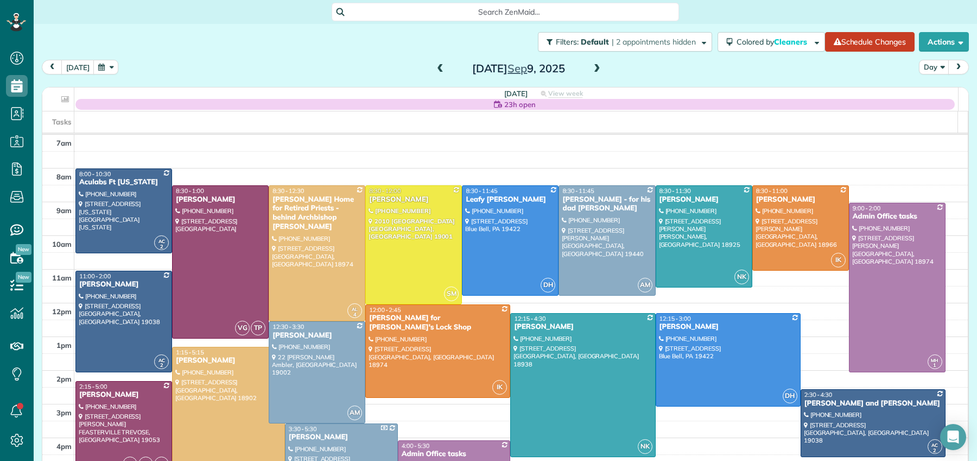 The height and width of the screenshot is (461, 977). Describe the element at coordinates (258, 327) in the screenshot. I see `span: TP` at that location.